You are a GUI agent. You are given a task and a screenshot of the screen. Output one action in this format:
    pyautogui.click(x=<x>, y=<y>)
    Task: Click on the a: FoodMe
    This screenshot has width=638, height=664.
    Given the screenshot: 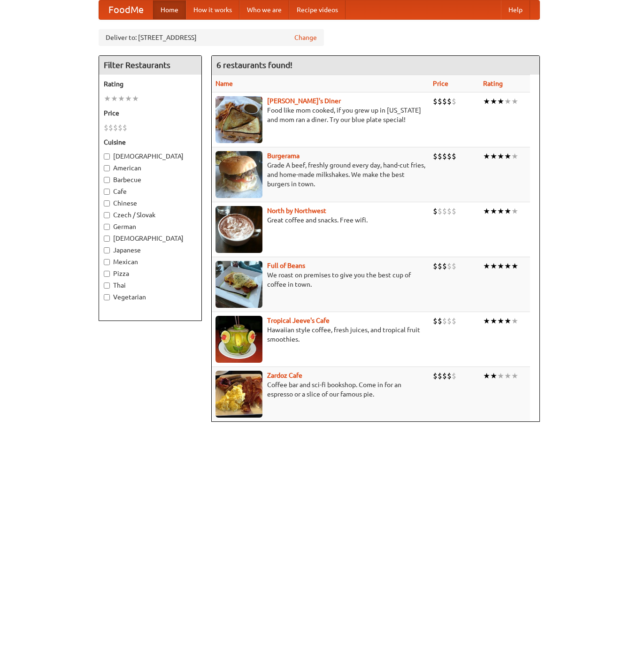 What is the action you would take?
    pyautogui.click(x=126, y=10)
    